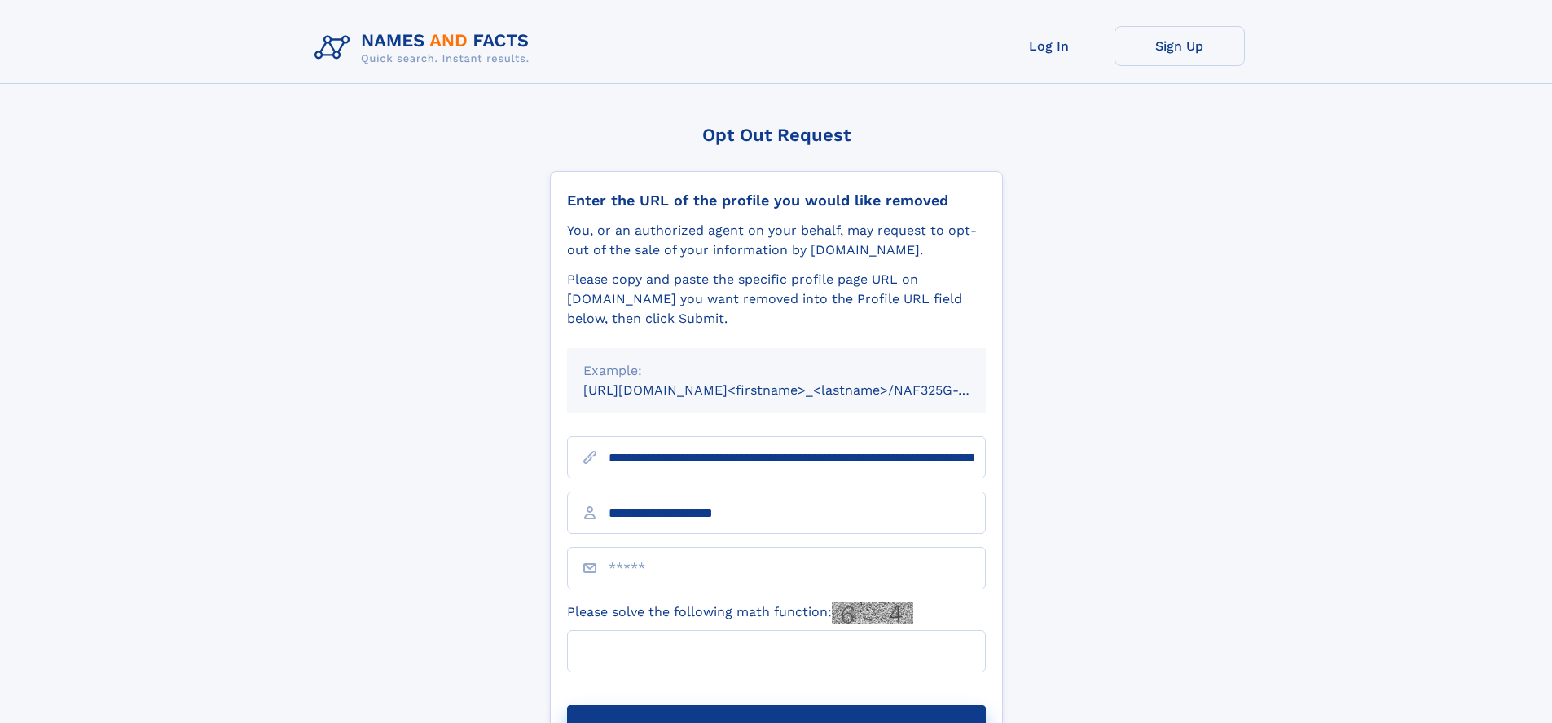 This screenshot has height=723, width=1552. Describe the element at coordinates (1049, 46) in the screenshot. I see `a: Log In` at that location.